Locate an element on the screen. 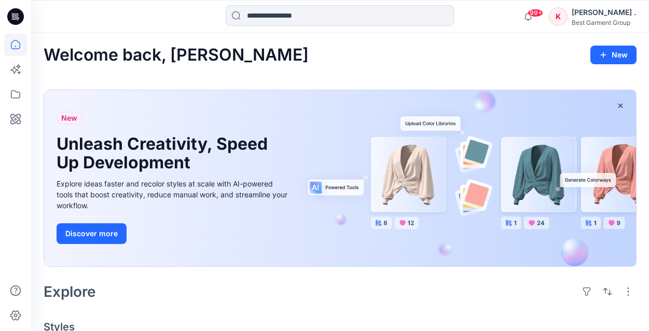 This screenshot has width=649, height=331. span: 99+ is located at coordinates (535, 13).